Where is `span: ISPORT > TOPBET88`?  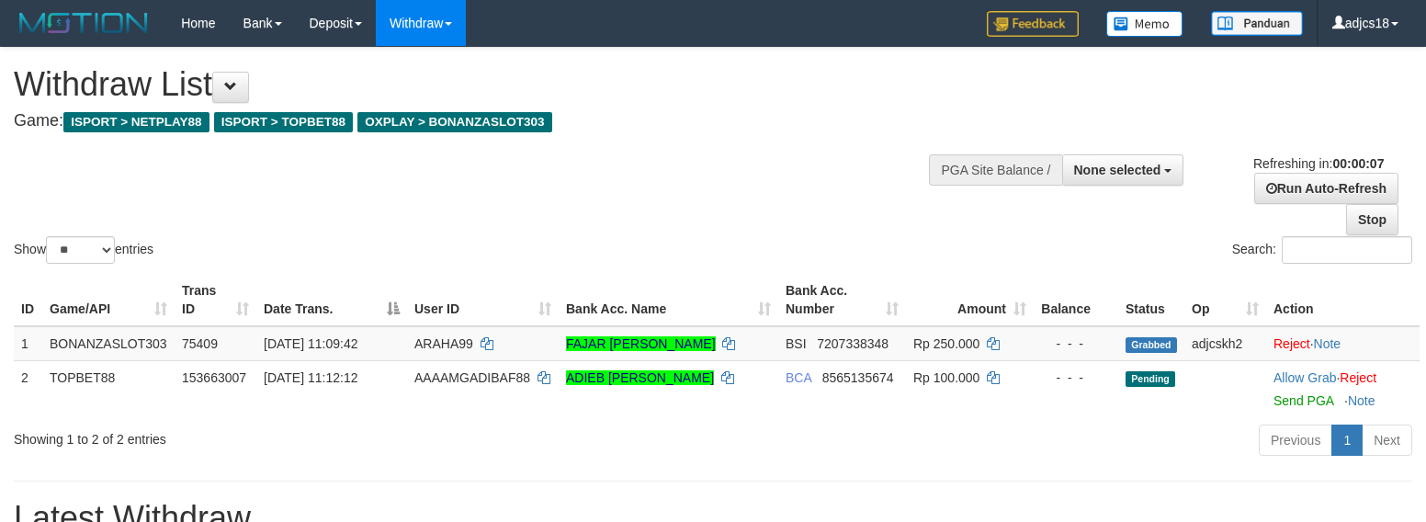 span: ISPORT > TOPBET88 is located at coordinates (283, 122).